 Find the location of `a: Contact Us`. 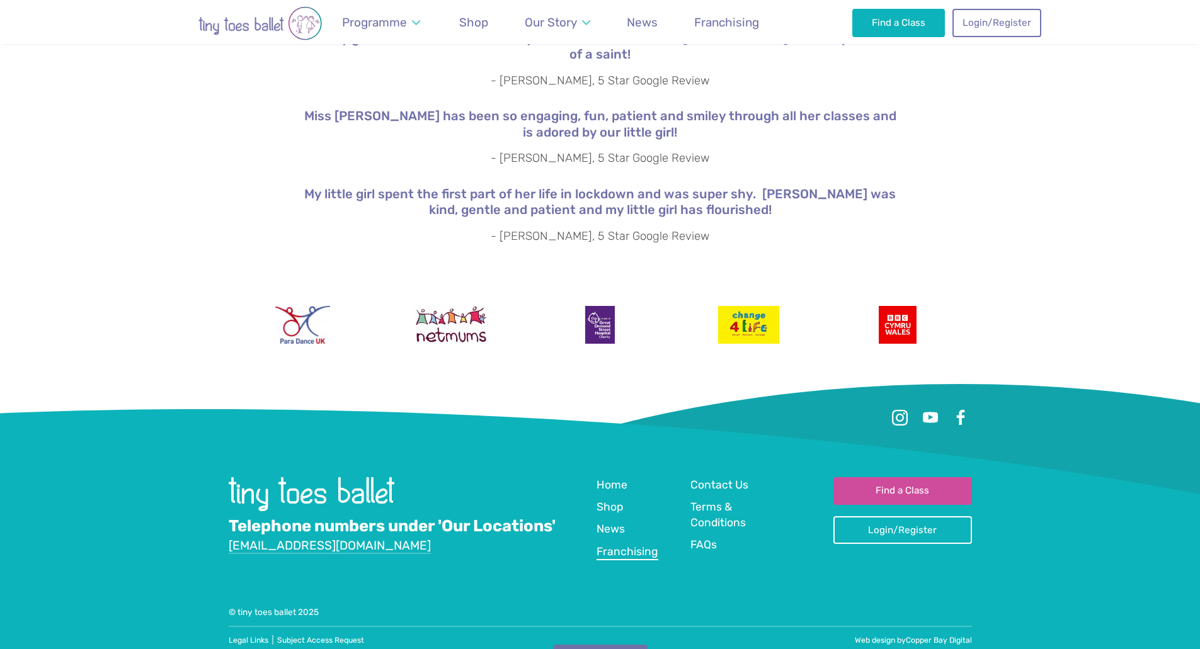

a: Contact Us is located at coordinates (719, 486).